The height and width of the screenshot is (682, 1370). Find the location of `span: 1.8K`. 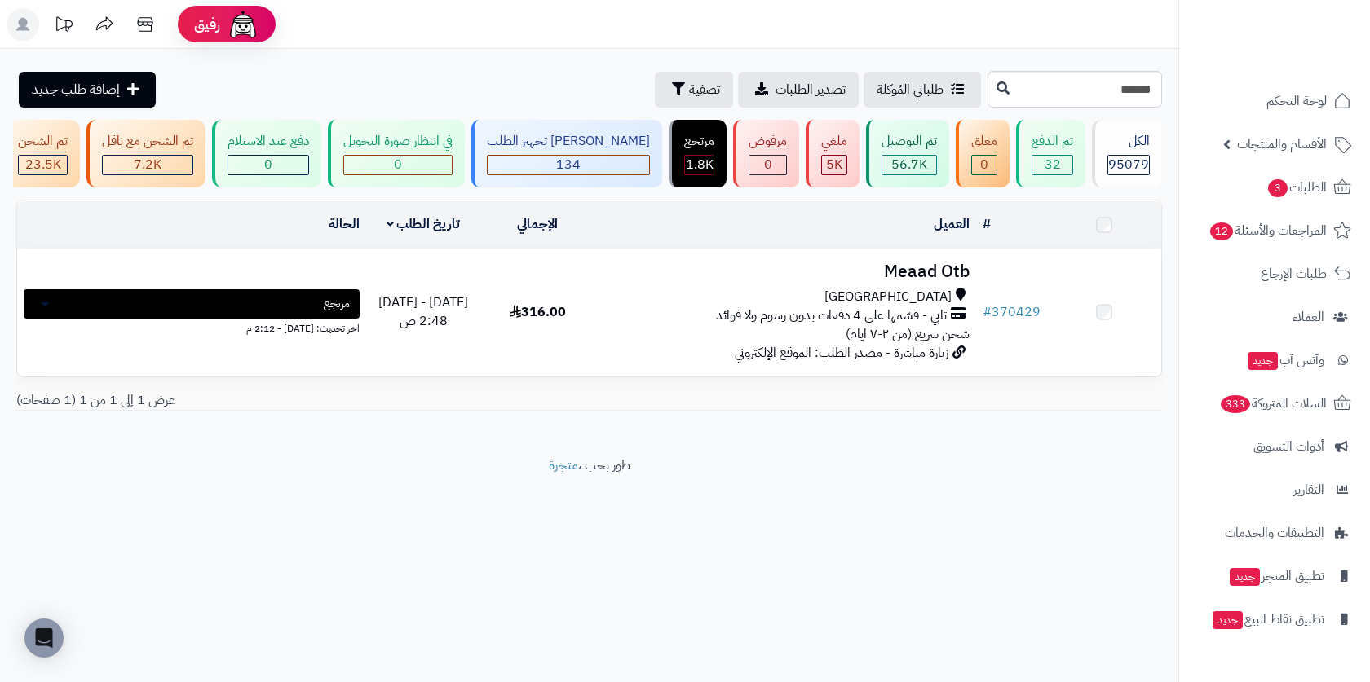

span: 1.8K is located at coordinates (699, 165).